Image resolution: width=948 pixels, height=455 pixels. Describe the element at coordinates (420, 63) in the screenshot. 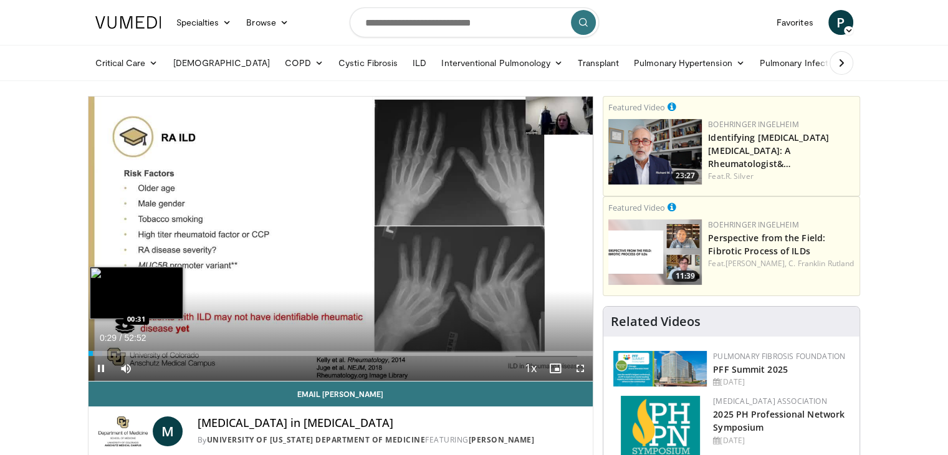

I see `a: ILD` at that location.